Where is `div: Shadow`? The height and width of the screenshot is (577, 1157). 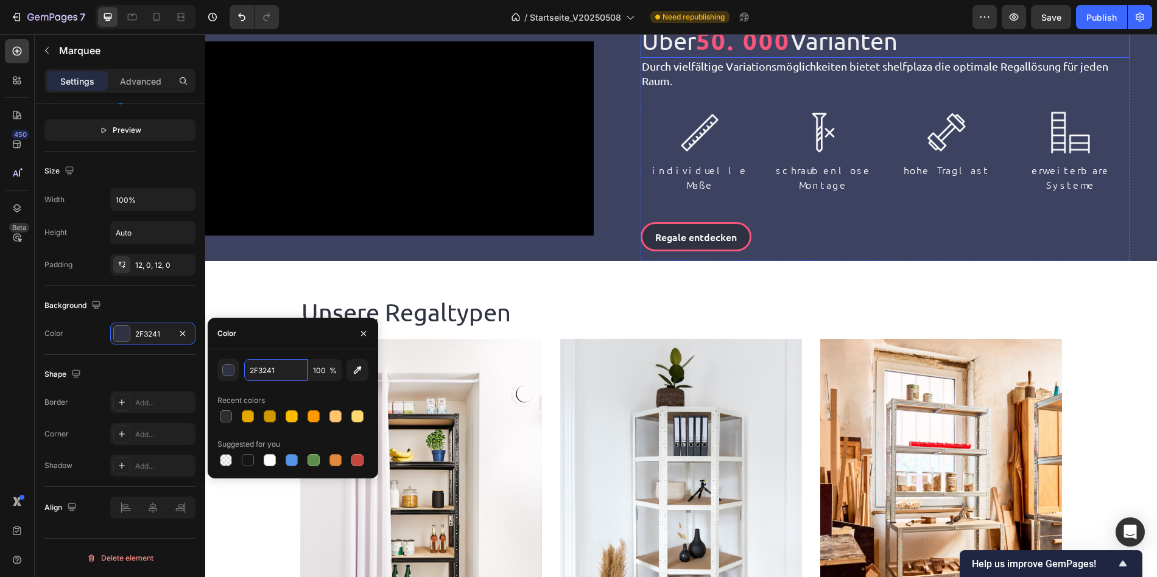
div: Shadow is located at coordinates (58, 466).